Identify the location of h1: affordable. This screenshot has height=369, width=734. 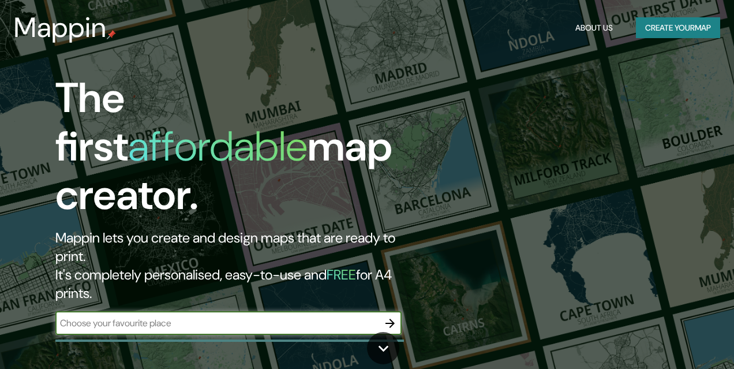
(218, 146).